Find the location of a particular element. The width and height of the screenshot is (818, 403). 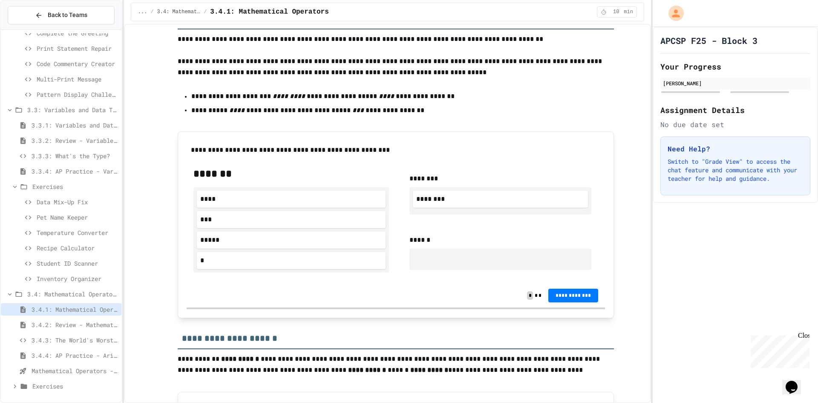

span: Pattern Display Challenge is located at coordinates (77, 94).